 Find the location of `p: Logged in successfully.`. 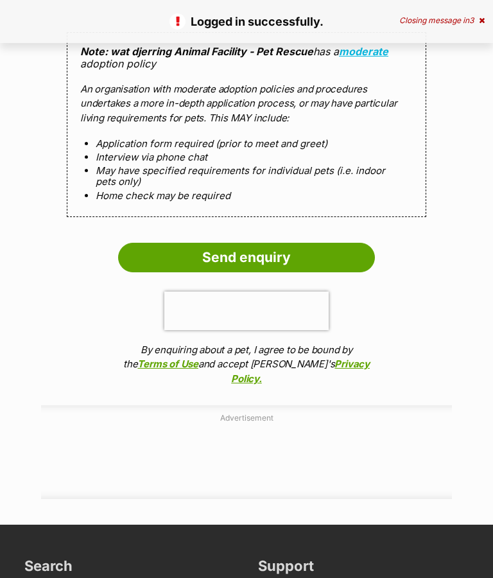

p: Logged in successfully. is located at coordinates (246, 21).